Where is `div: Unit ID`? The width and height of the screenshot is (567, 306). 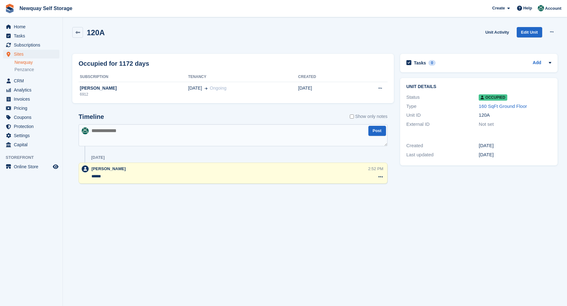 div: Unit ID is located at coordinates (443, 115).